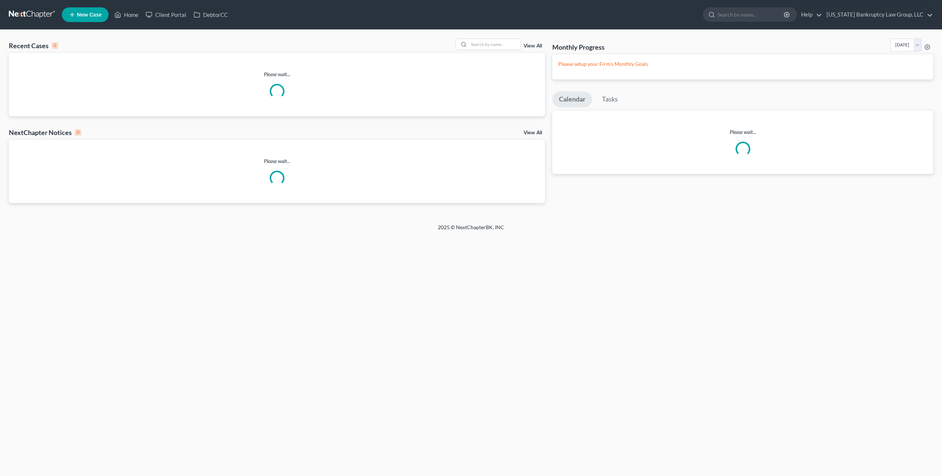 This screenshot has width=942, height=476. Describe the element at coordinates (471, 230) in the screenshot. I see `div: 2025 © NextChapterBK, INC` at that location.